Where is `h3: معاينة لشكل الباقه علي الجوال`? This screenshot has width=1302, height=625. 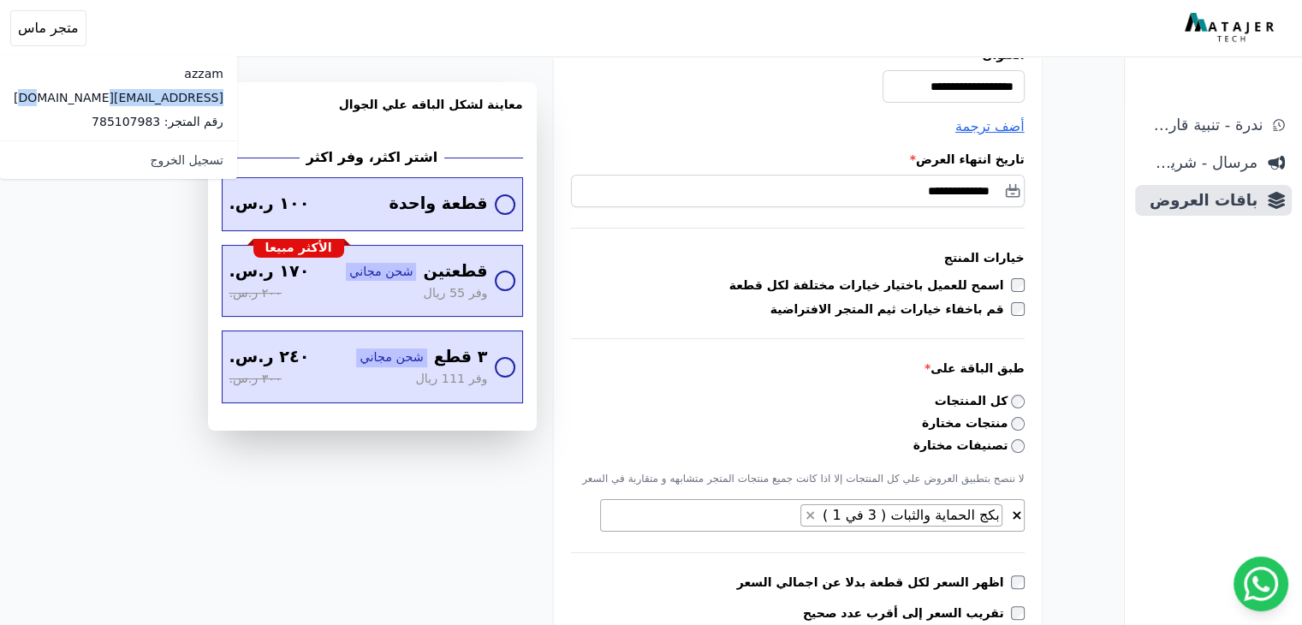 h3: معاينة لشكل الباقه علي الجوال is located at coordinates (372, 115).